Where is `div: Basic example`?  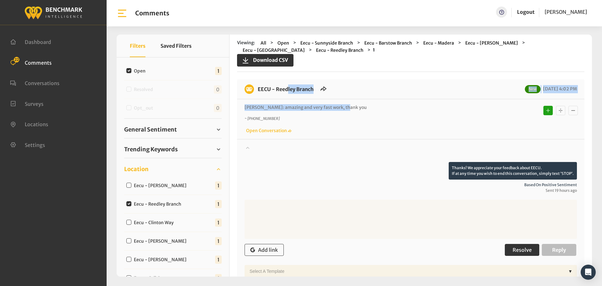
div: Basic example is located at coordinates (561, 110).